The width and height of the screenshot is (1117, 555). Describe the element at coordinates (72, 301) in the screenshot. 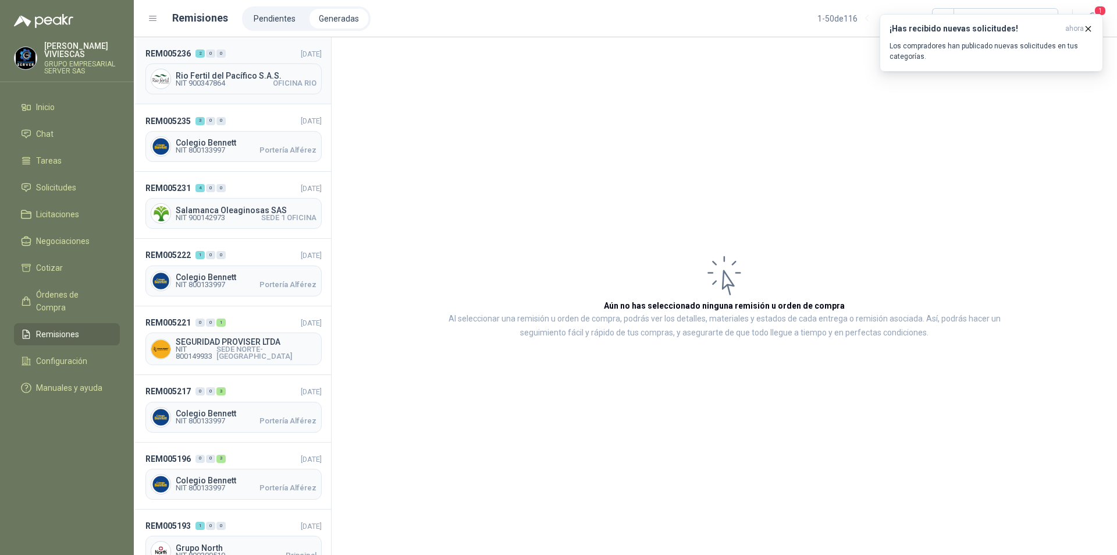

I see `span: Órdenes de Compra` at that location.